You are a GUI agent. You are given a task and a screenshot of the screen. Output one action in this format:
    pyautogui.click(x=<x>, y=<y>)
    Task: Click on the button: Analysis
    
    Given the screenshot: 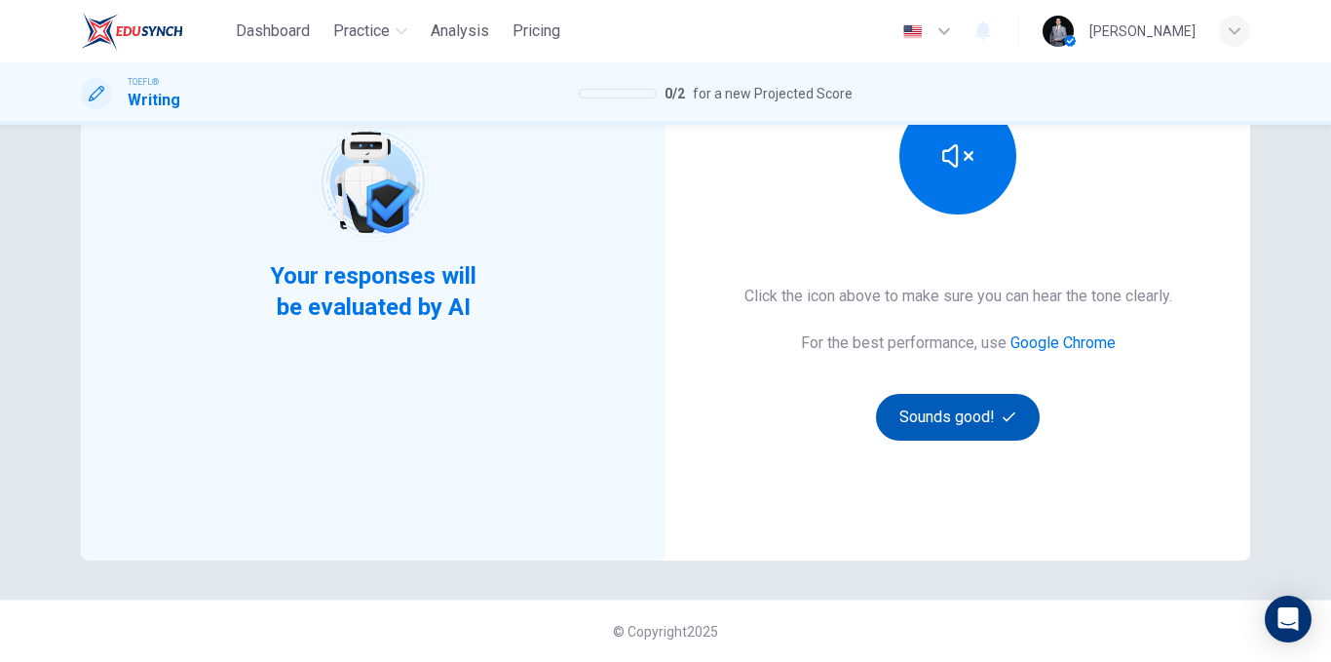 What is the action you would take?
    pyautogui.click(x=460, y=31)
    